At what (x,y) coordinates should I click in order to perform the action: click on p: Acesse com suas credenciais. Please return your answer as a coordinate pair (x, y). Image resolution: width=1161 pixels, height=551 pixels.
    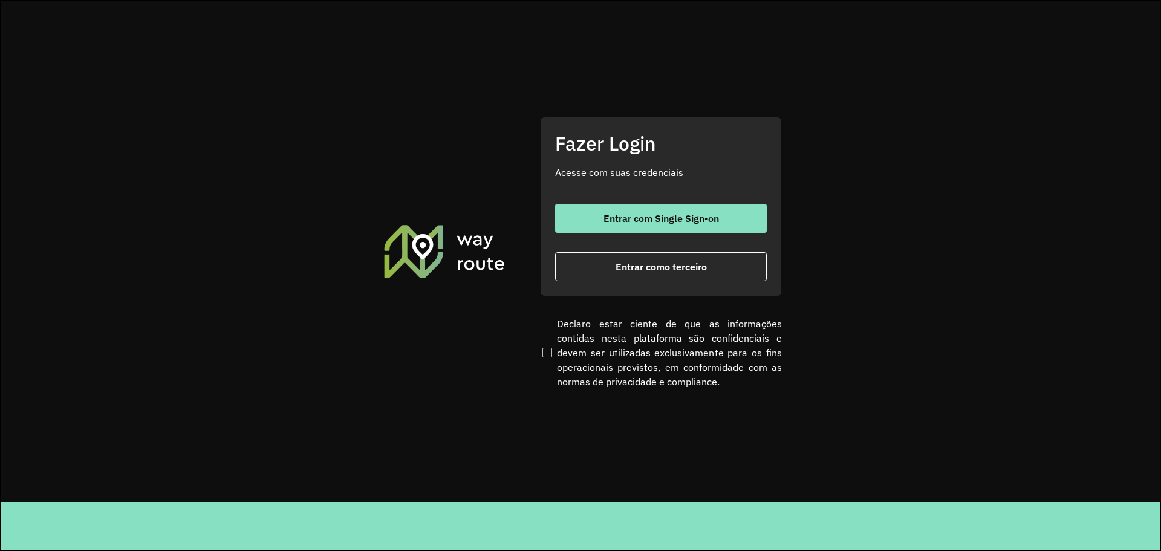
    Looking at the image, I should click on (661, 172).